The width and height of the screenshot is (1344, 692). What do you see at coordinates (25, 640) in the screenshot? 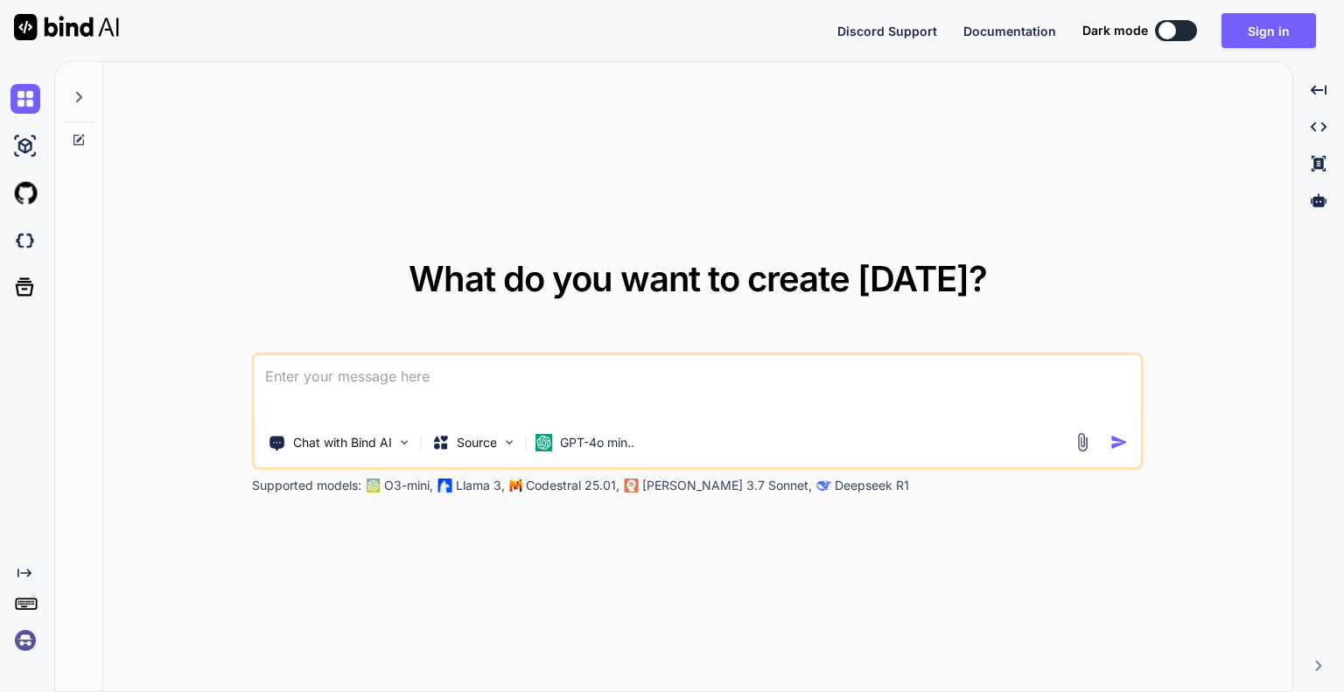
I see `img: signin` at bounding box center [25, 640].